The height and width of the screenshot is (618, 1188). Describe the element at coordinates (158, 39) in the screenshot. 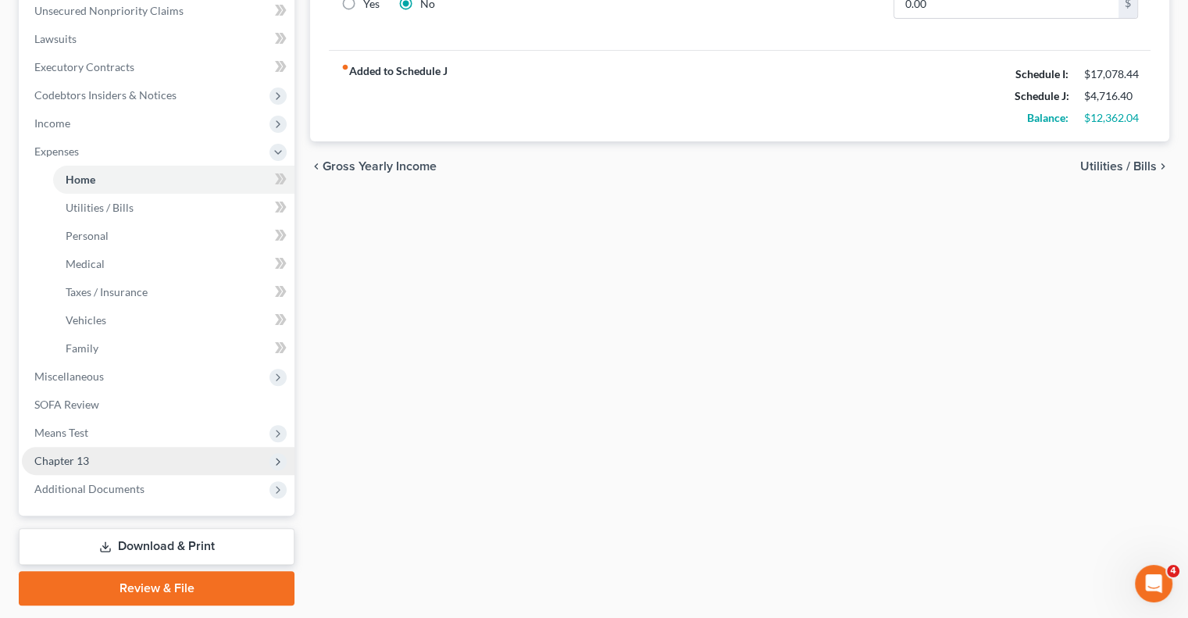

I see `a: Lawsuits` at that location.